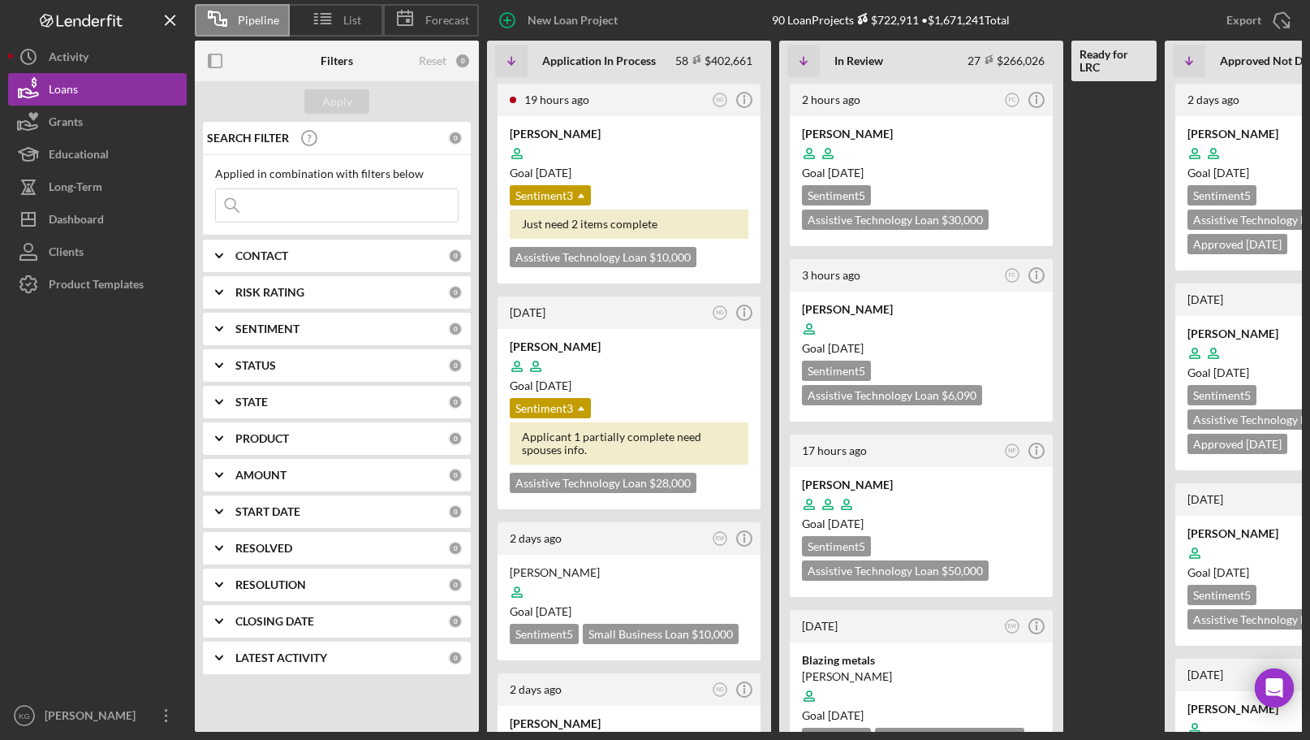 This screenshot has height=740, width=1310. Describe the element at coordinates (831, 99) in the screenshot. I see `time: 2025-10-10 17:40` at that location.